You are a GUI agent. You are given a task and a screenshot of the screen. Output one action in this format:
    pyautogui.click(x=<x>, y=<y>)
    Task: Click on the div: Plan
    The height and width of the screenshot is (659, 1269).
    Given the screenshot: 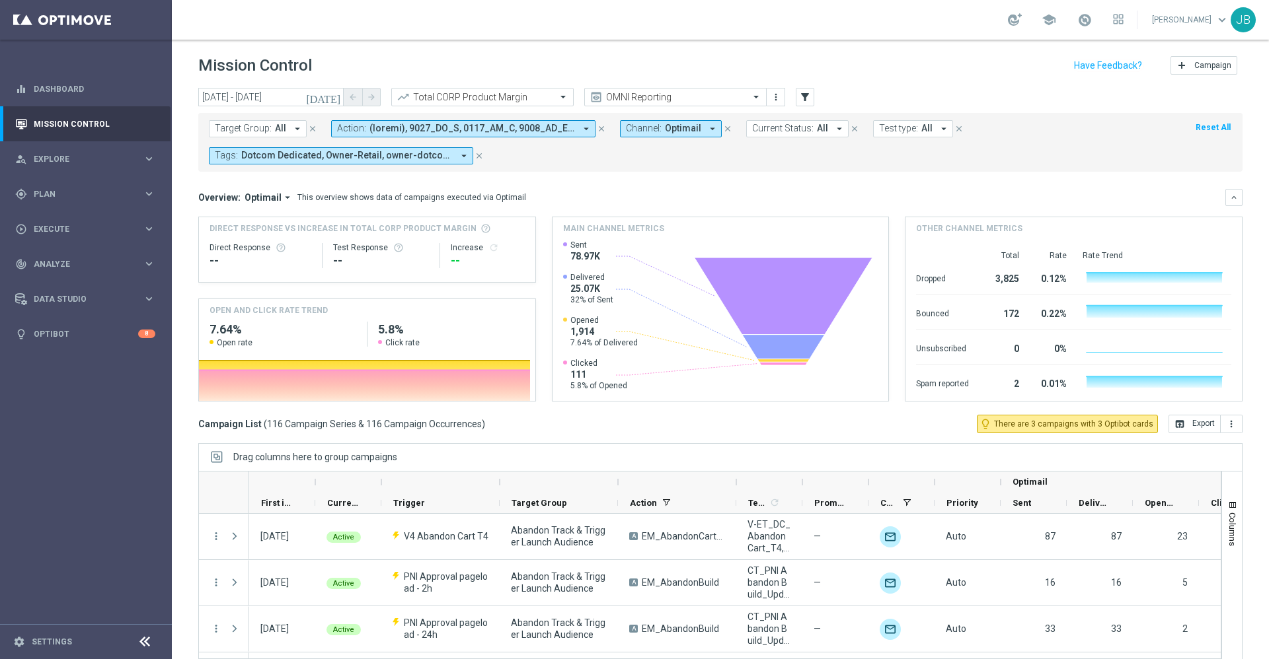 What is the action you would take?
    pyautogui.click(x=79, y=194)
    